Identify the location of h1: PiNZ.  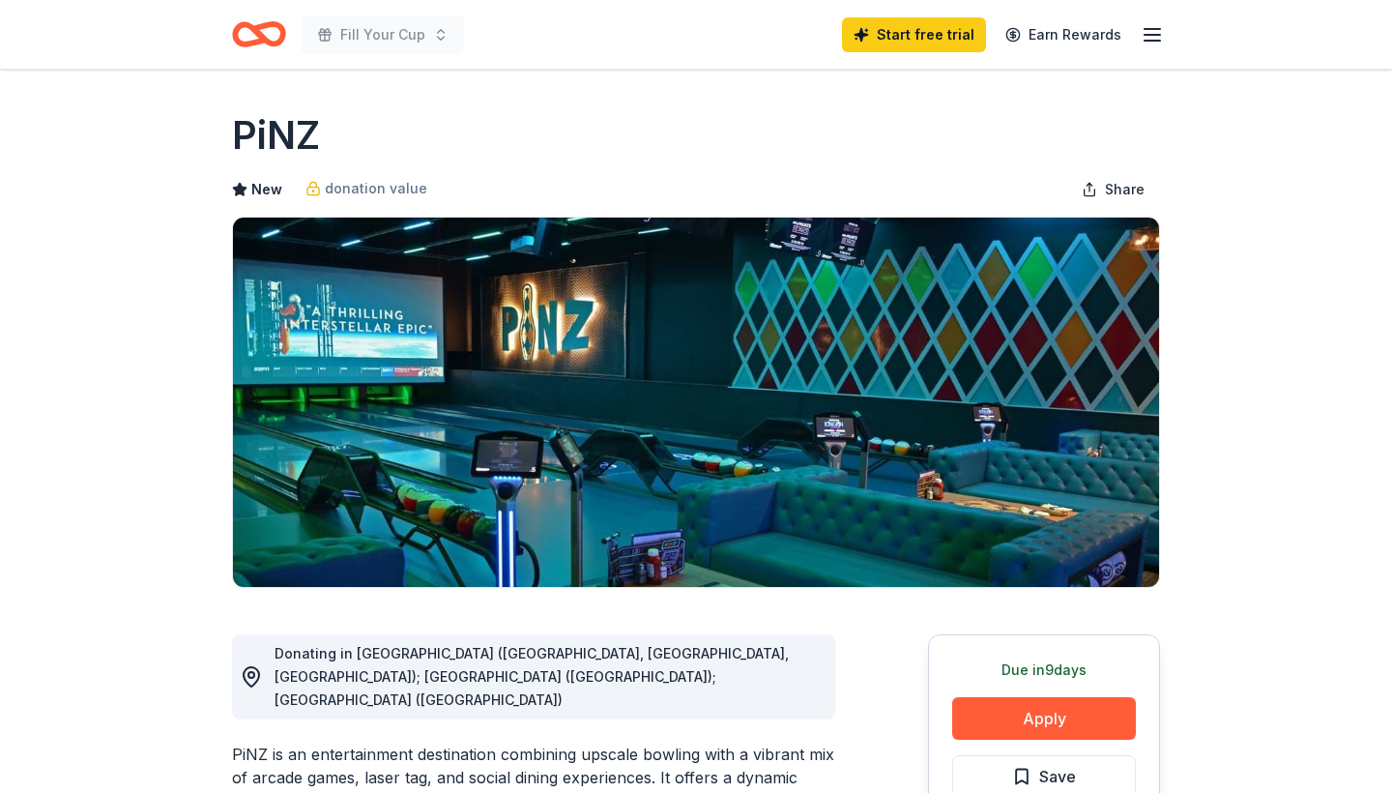
(276, 135).